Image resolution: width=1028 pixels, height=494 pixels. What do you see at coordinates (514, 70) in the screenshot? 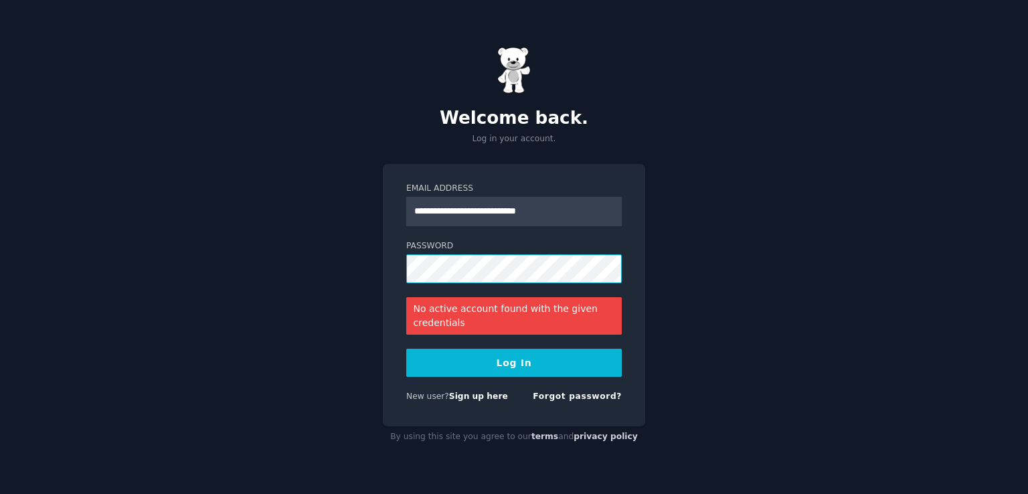
I see `img: Gummy Bear` at bounding box center [514, 70].